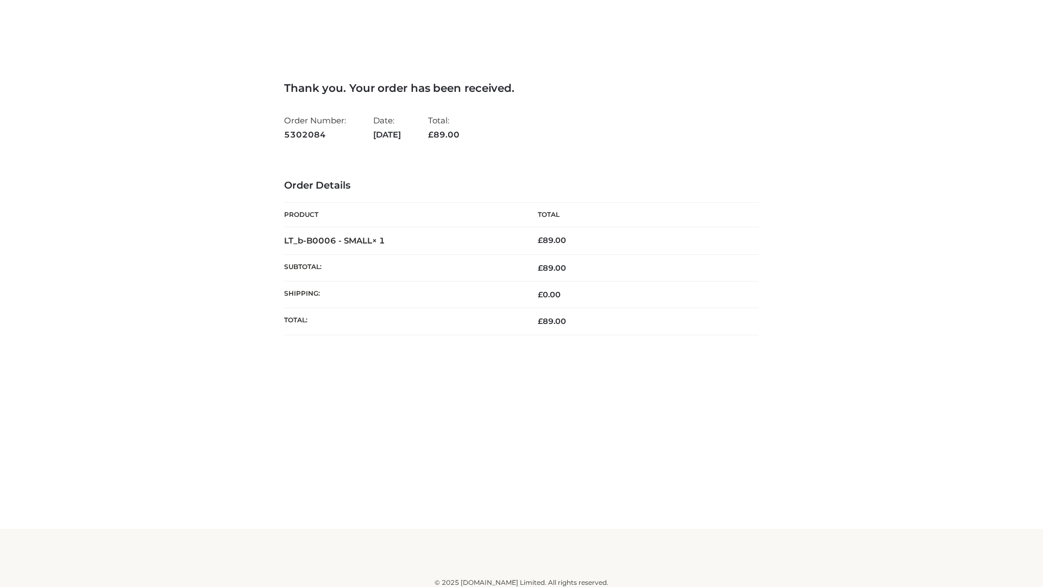 This screenshot has width=1043, height=587. What do you see at coordinates (315, 135) in the screenshot?
I see `strong: 5302084` at bounding box center [315, 135].